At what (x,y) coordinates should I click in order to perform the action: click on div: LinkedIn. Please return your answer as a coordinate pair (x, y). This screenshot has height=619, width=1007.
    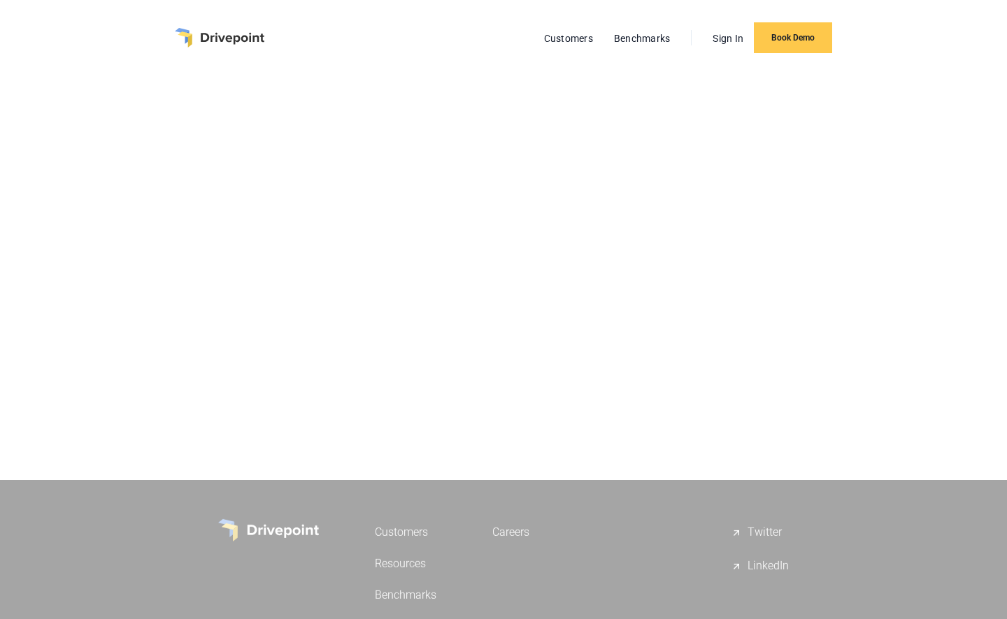
    Looking at the image, I should click on (768, 567).